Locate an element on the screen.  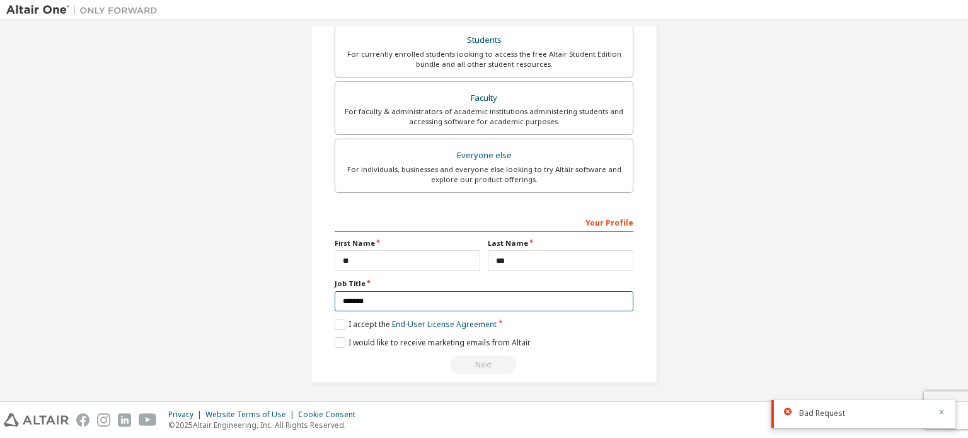
div: For faculty & administrators of academic institutions administering students and accessing softwa... is located at coordinates (484, 117).